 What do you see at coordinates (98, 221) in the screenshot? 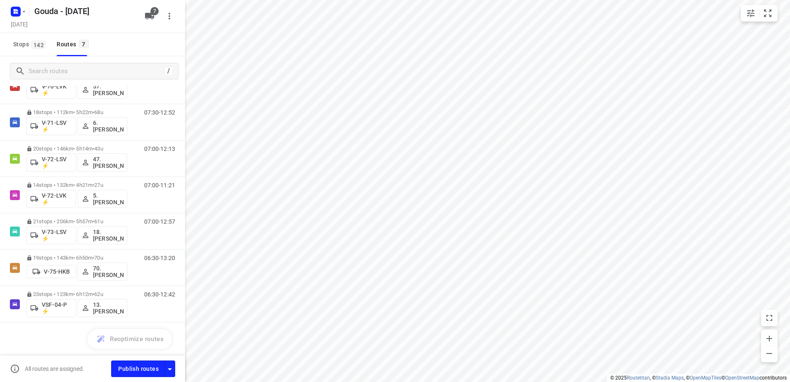
I see `span: 61u` at bounding box center [98, 221].